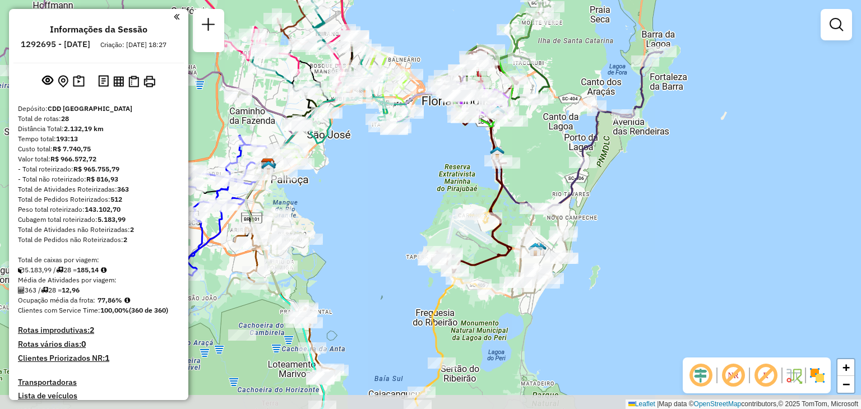 The height and width of the screenshot is (409, 861). I want to click on img: 2368 - Warecloud Autódromo, so click(539, 249).